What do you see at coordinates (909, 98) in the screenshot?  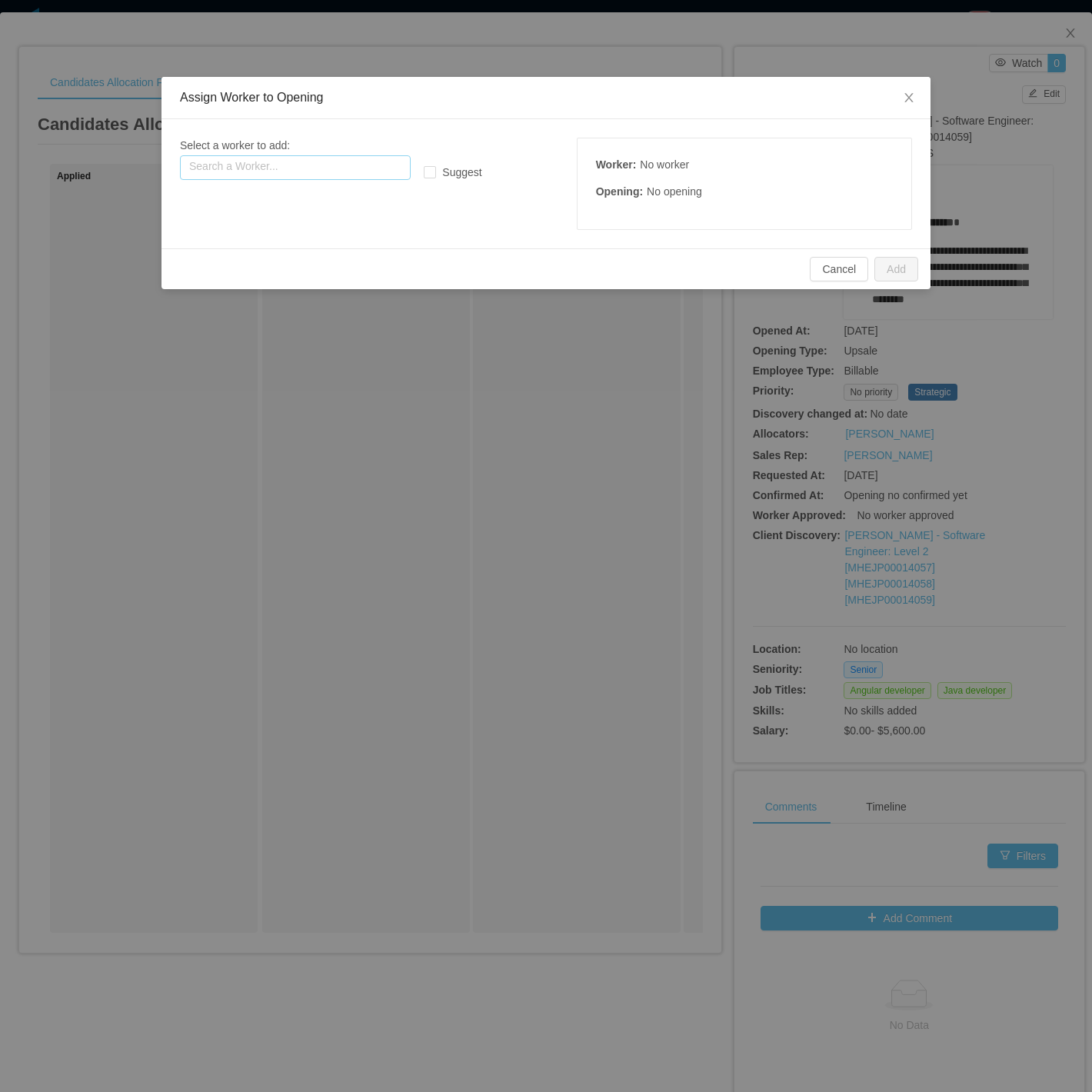 I see `button: Close` at bounding box center [909, 98].